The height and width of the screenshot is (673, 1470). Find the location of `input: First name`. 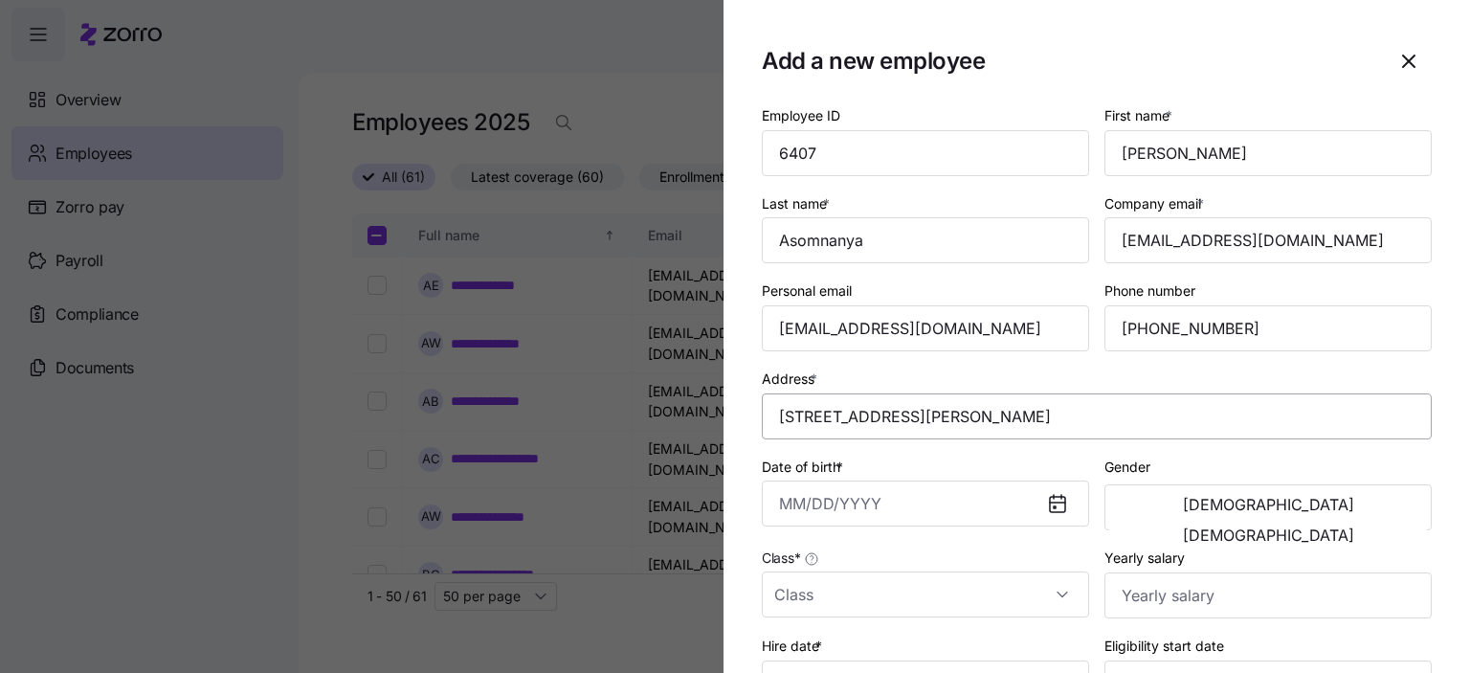

input: First name is located at coordinates (1268, 153).